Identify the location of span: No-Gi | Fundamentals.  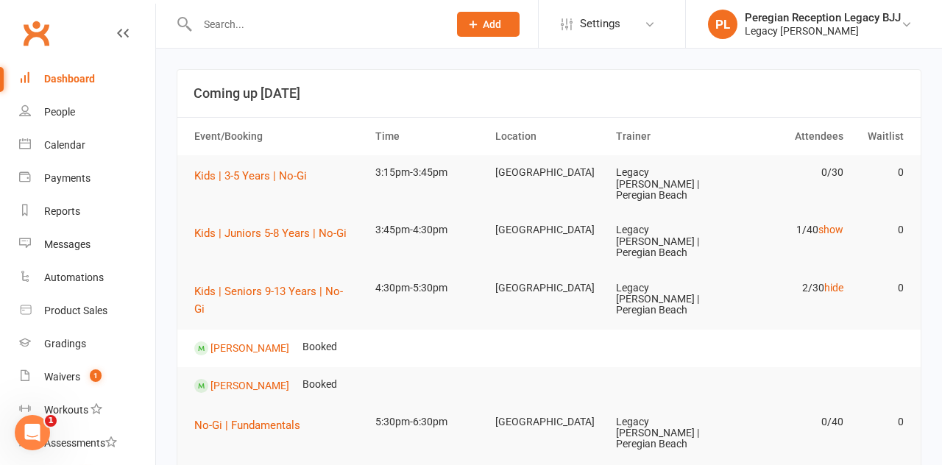
(247, 425).